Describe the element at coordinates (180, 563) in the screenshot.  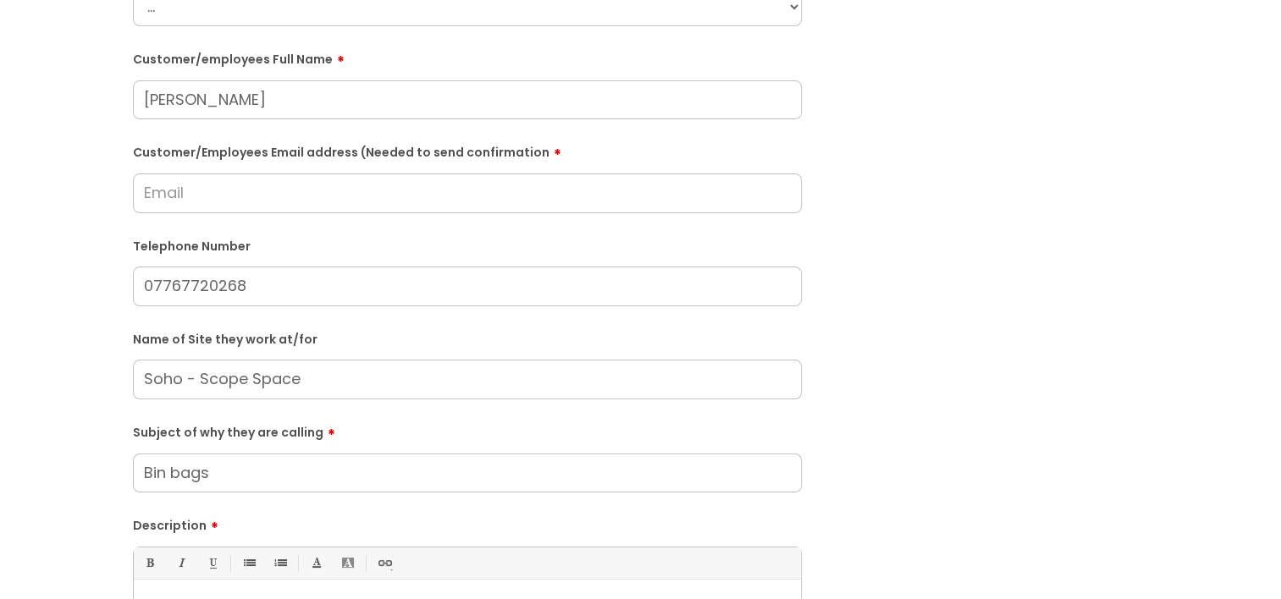
I see `a: Italic (Ctrl-I)` at that location.